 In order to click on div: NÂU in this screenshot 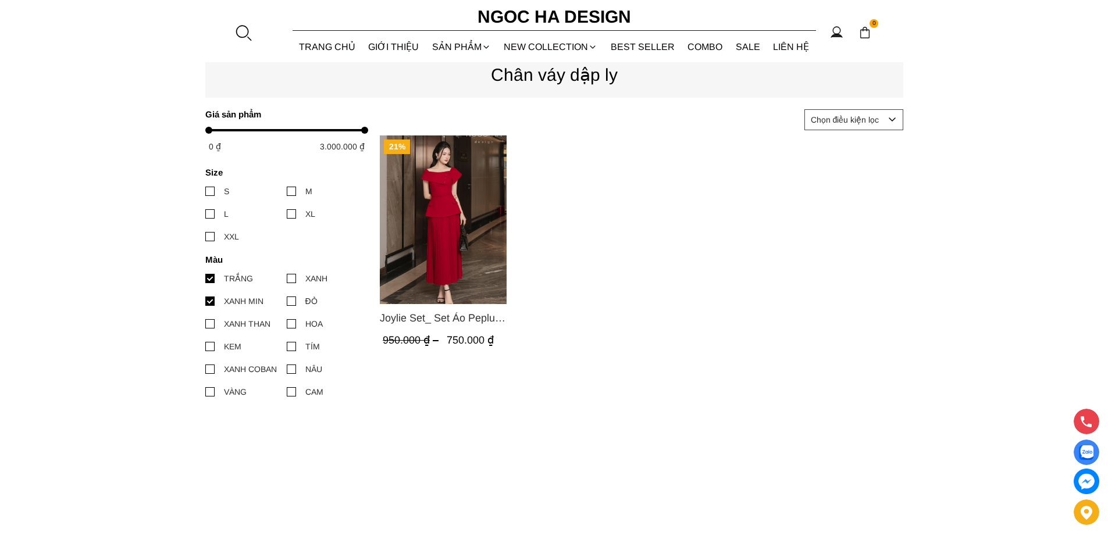, I will do `click(314, 369)`.